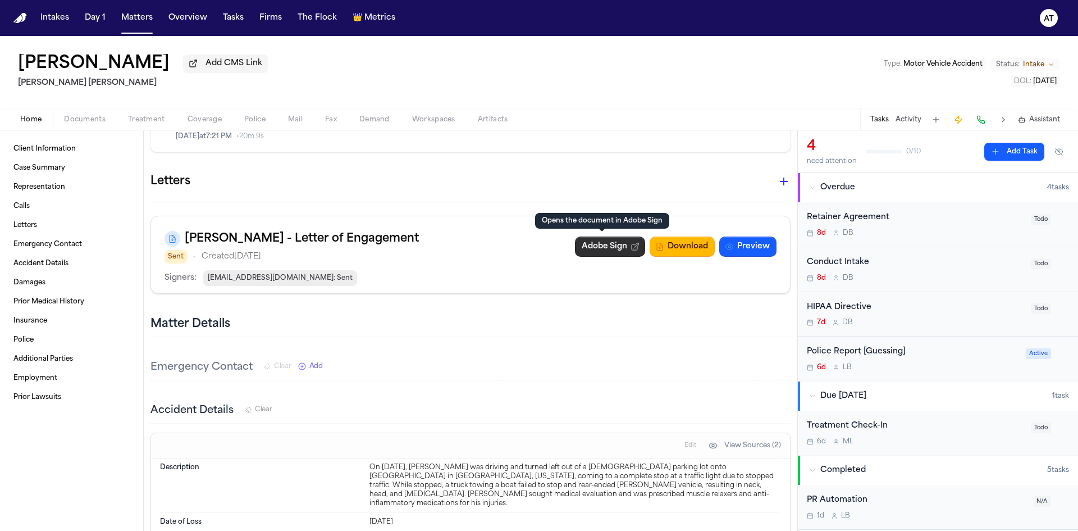 The width and height of the screenshot is (1078, 531). What do you see at coordinates (1039, 120) in the screenshot?
I see `button: Assistant` at bounding box center [1039, 120].